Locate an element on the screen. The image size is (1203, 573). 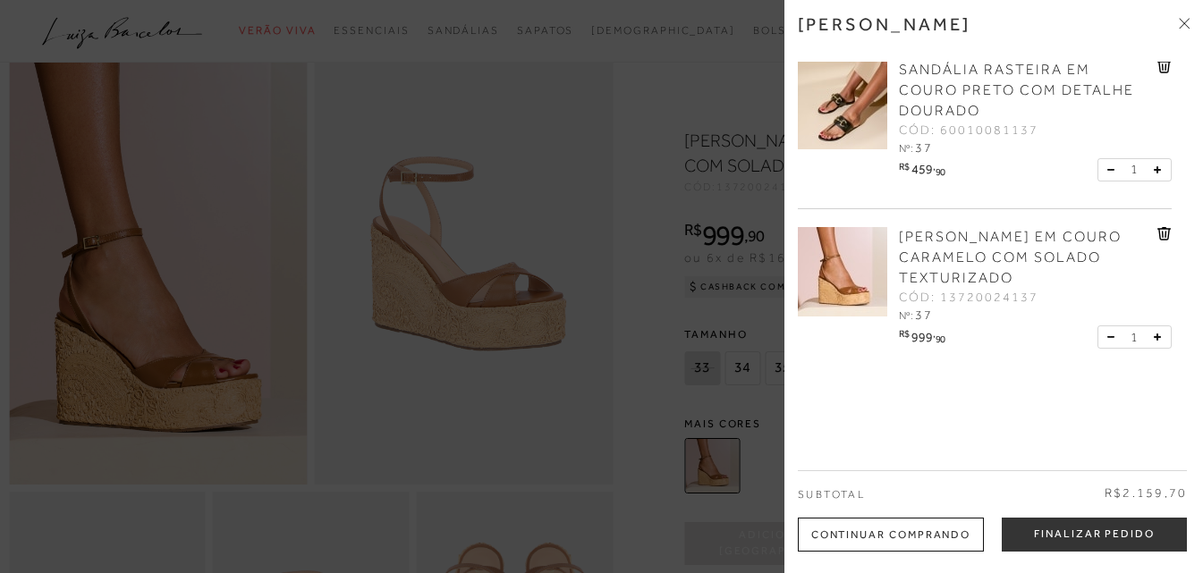
span: 459 is located at coordinates (922, 169).